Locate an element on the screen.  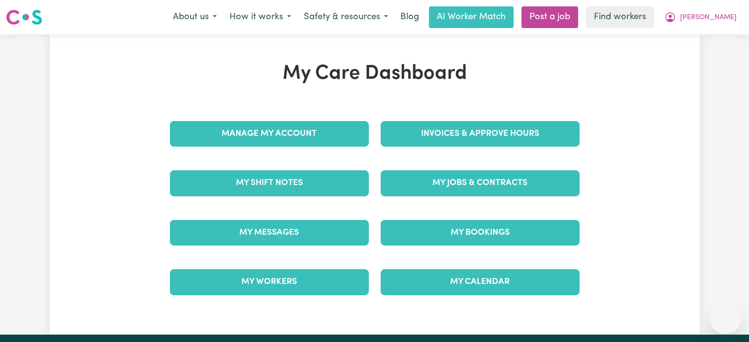
button: Safety & resources is located at coordinates (345, 17).